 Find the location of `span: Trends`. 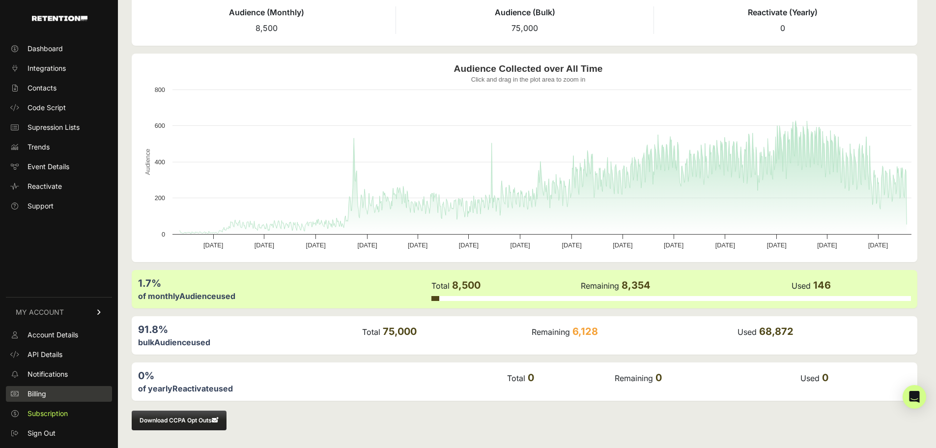

span: Trends is located at coordinates (38, 147).